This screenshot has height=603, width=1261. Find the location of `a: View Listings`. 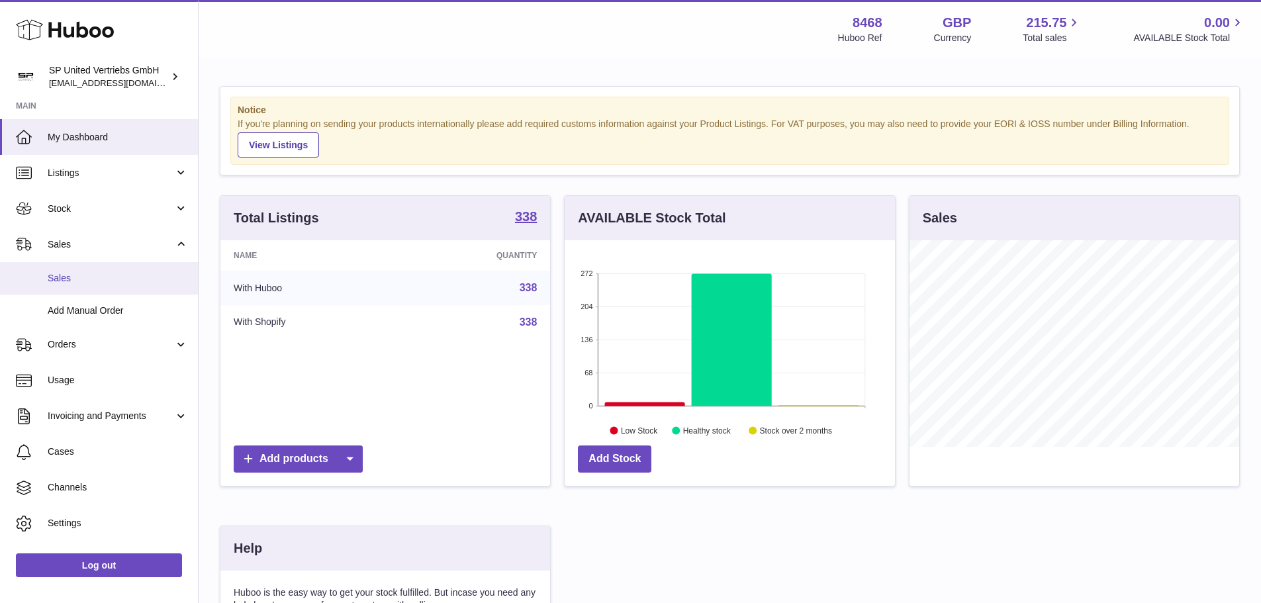

a: View Listings is located at coordinates (278, 145).